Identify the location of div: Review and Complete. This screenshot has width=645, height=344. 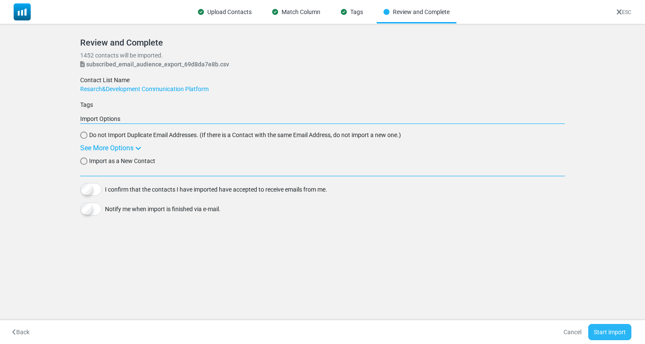
(416, 12).